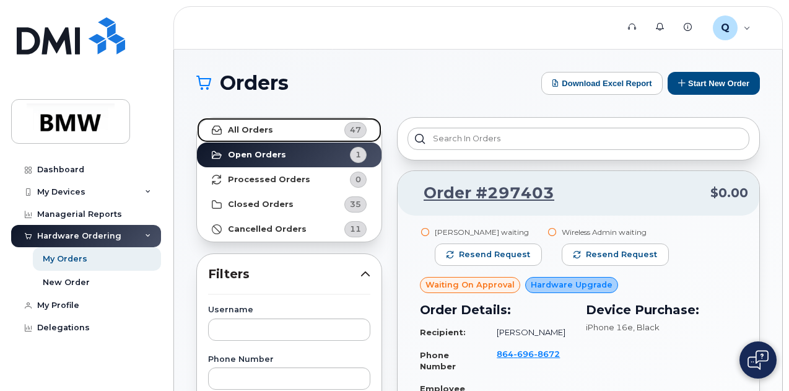  I want to click on span: iPhone 16e, so click(609, 327).